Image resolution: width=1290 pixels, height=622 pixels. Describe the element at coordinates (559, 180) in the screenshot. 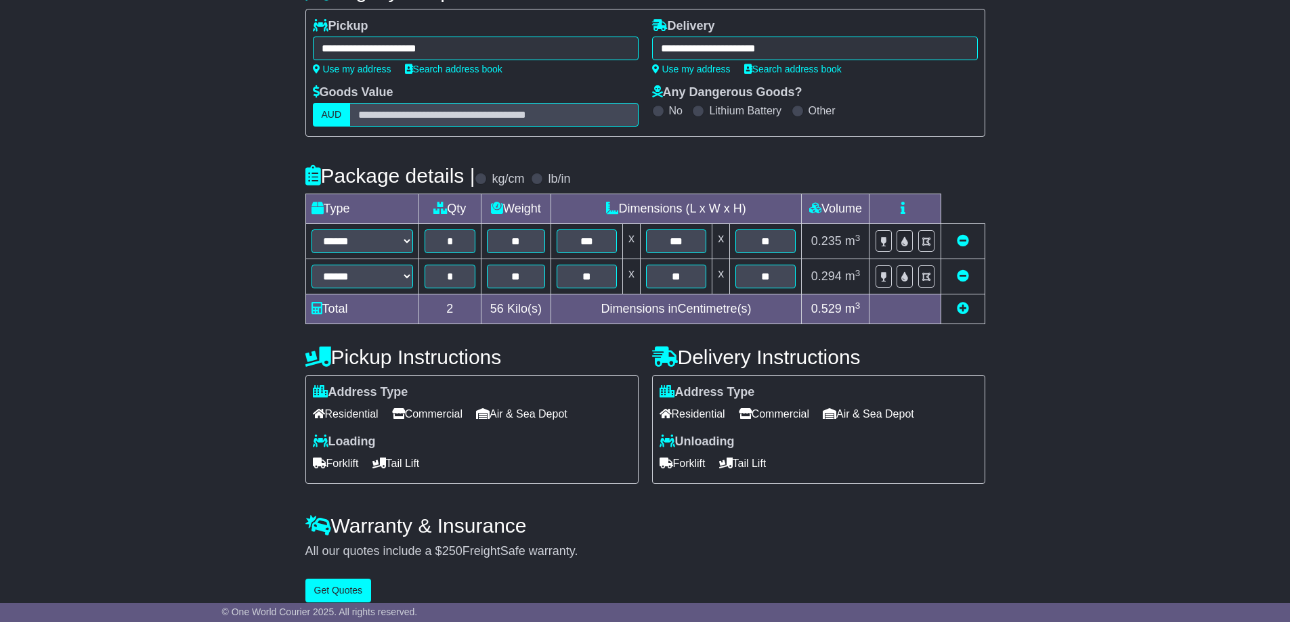

I see `label: lb/in` at that location.